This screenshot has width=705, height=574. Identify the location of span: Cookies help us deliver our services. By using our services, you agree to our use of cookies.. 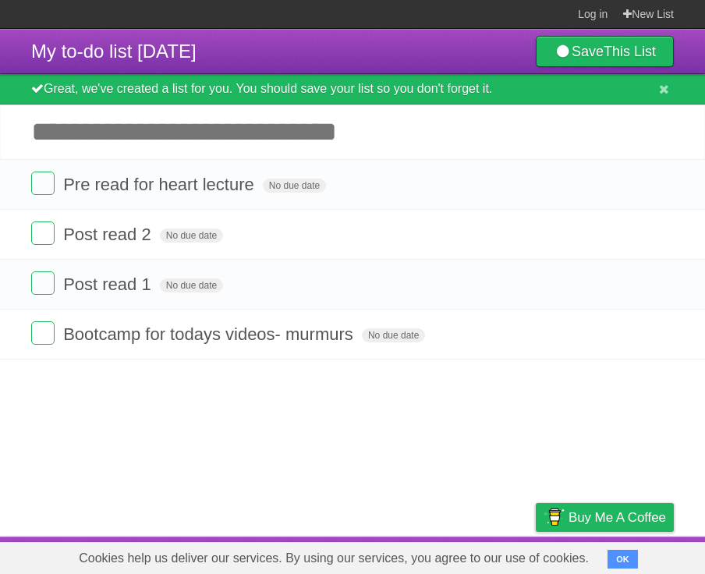
(334, 559).